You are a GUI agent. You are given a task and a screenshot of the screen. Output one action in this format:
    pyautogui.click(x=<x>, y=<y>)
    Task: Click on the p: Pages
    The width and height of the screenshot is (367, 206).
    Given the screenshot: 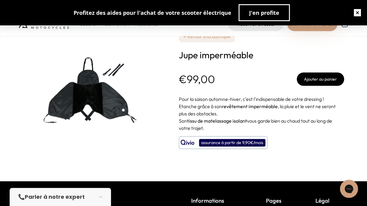 What is the action you would take?
    pyautogui.click(x=277, y=200)
    